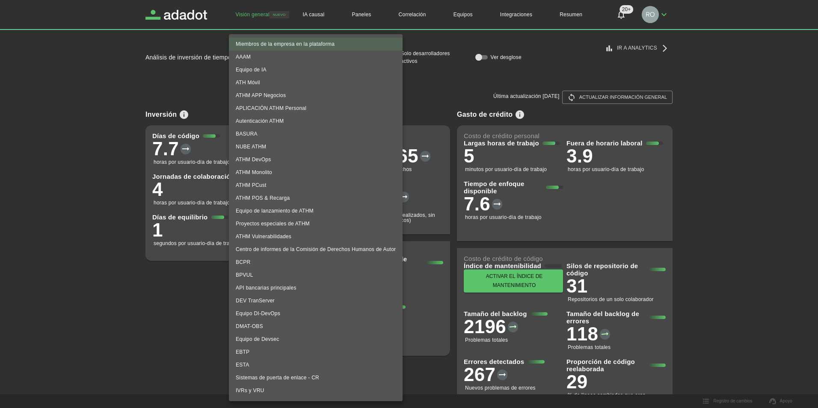  I want to click on li: ATHM Monolito, so click(316, 172).